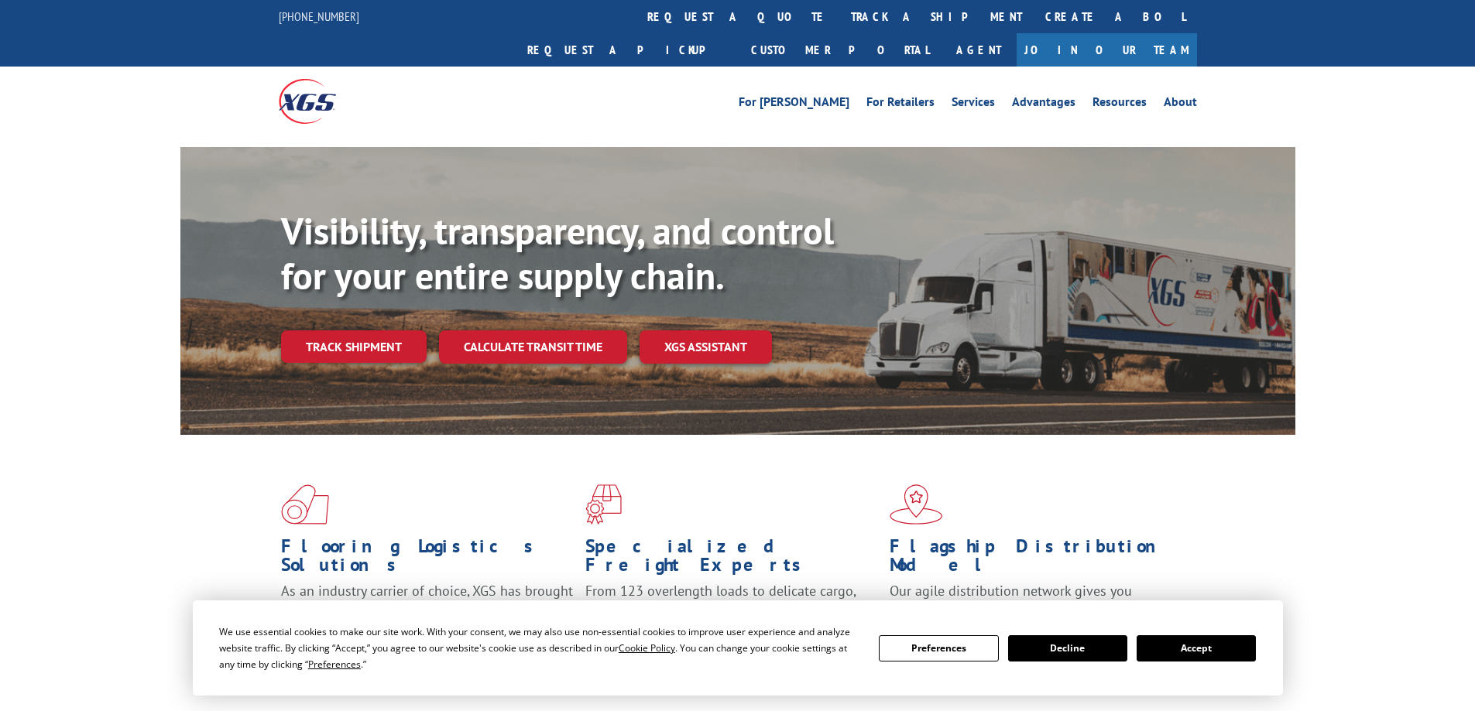  I want to click on a: Customer Portal, so click(840, 50).